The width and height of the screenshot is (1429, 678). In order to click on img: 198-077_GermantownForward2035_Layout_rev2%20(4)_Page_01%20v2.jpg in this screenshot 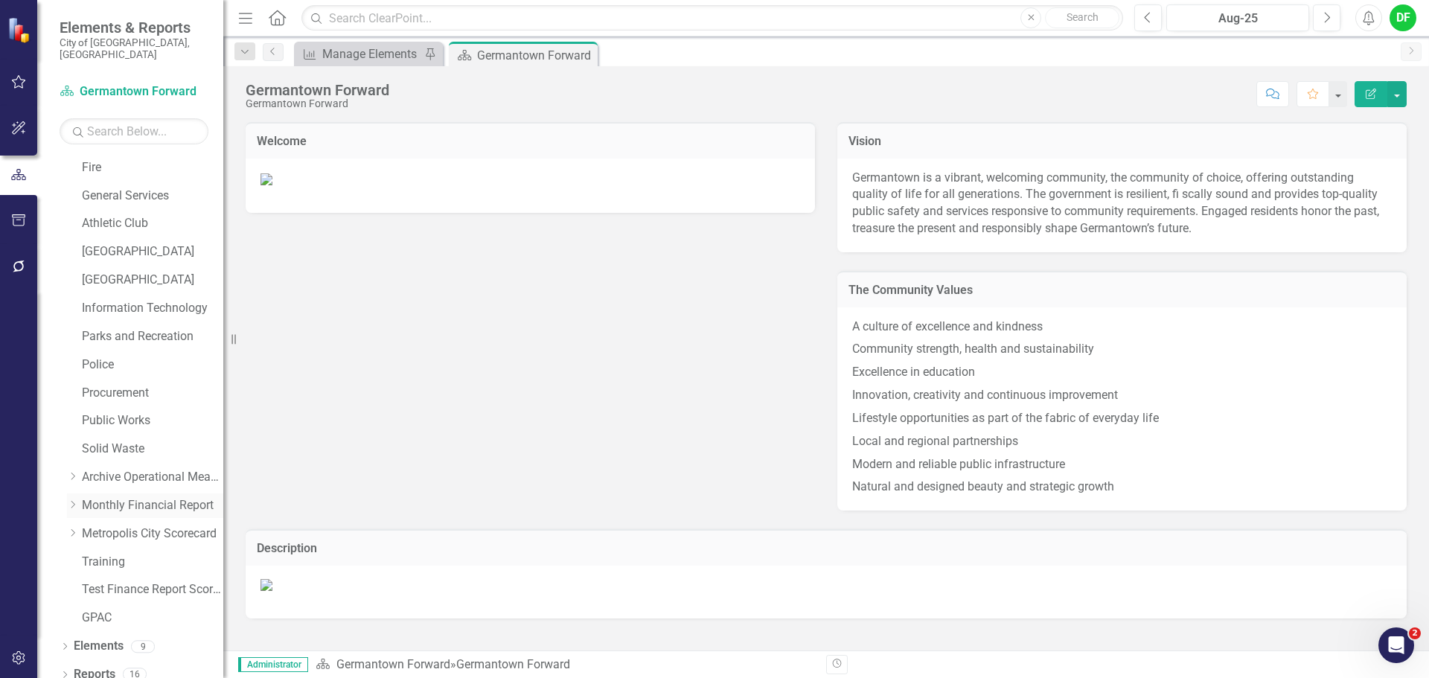, I will do `click(266, 179)`.